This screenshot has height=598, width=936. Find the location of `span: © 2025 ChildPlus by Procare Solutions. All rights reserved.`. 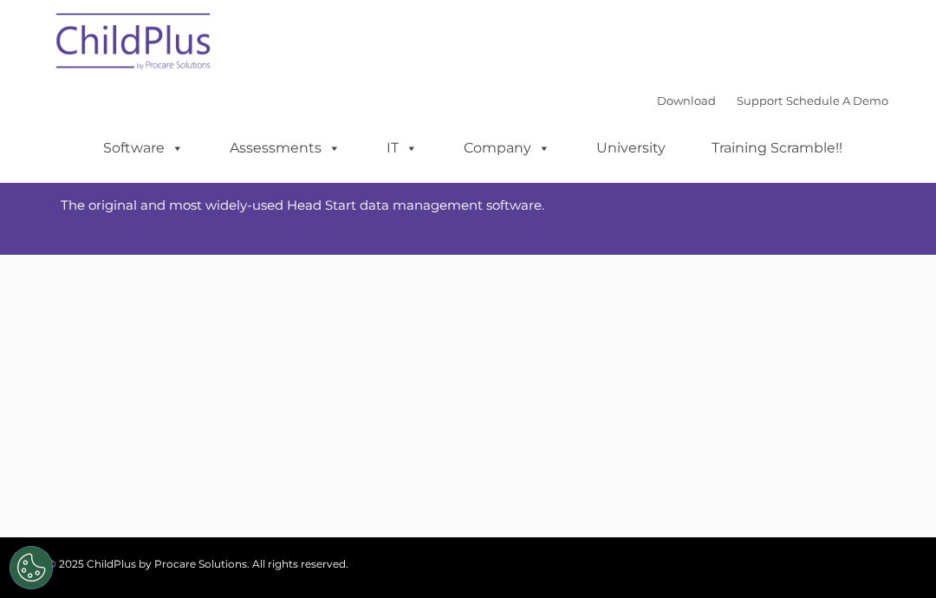

span: © 2025 ChildPlus by Procare Solutions. All rights reserved. is located at coordinates (198, 563).